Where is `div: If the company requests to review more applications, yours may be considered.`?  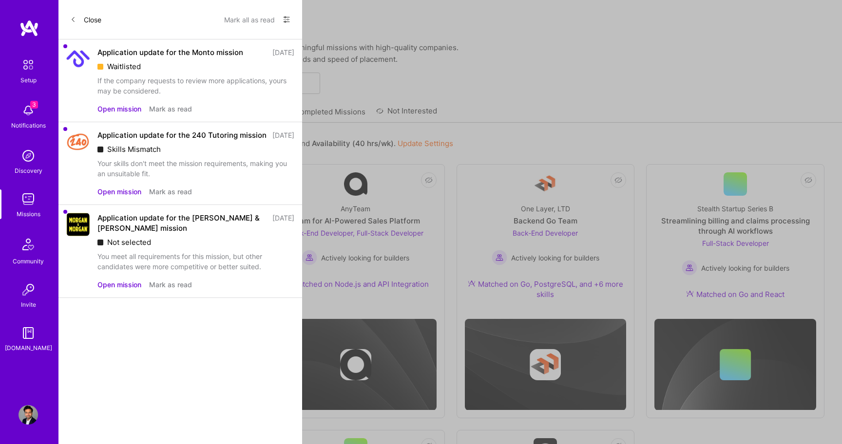
div: If the company requests to review more applications, yours may be considered. is located at coordinates (196, 86).